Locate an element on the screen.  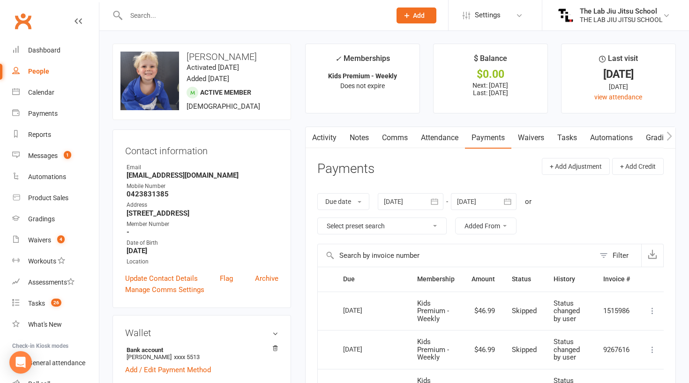
div: $0.00 is located at coordinates (490, 74).